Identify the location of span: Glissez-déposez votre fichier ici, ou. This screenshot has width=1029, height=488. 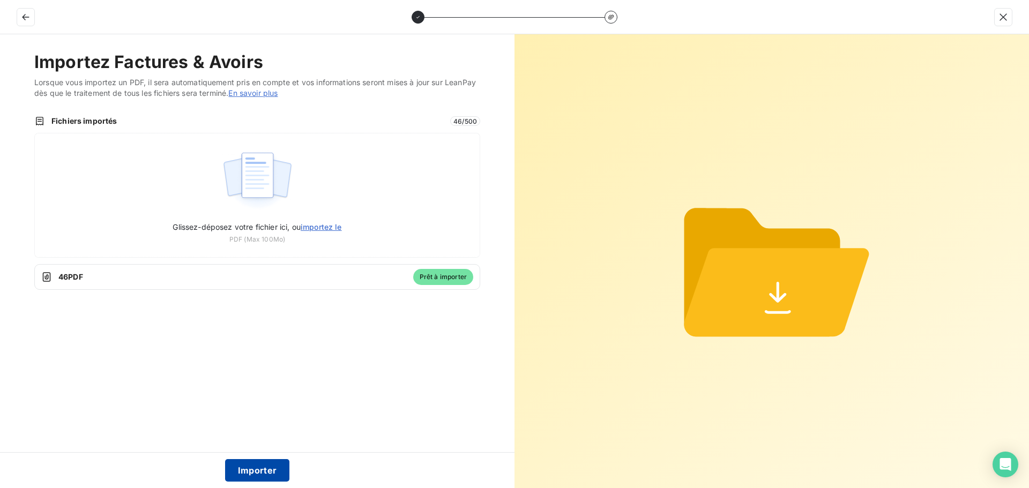
(257, 227).